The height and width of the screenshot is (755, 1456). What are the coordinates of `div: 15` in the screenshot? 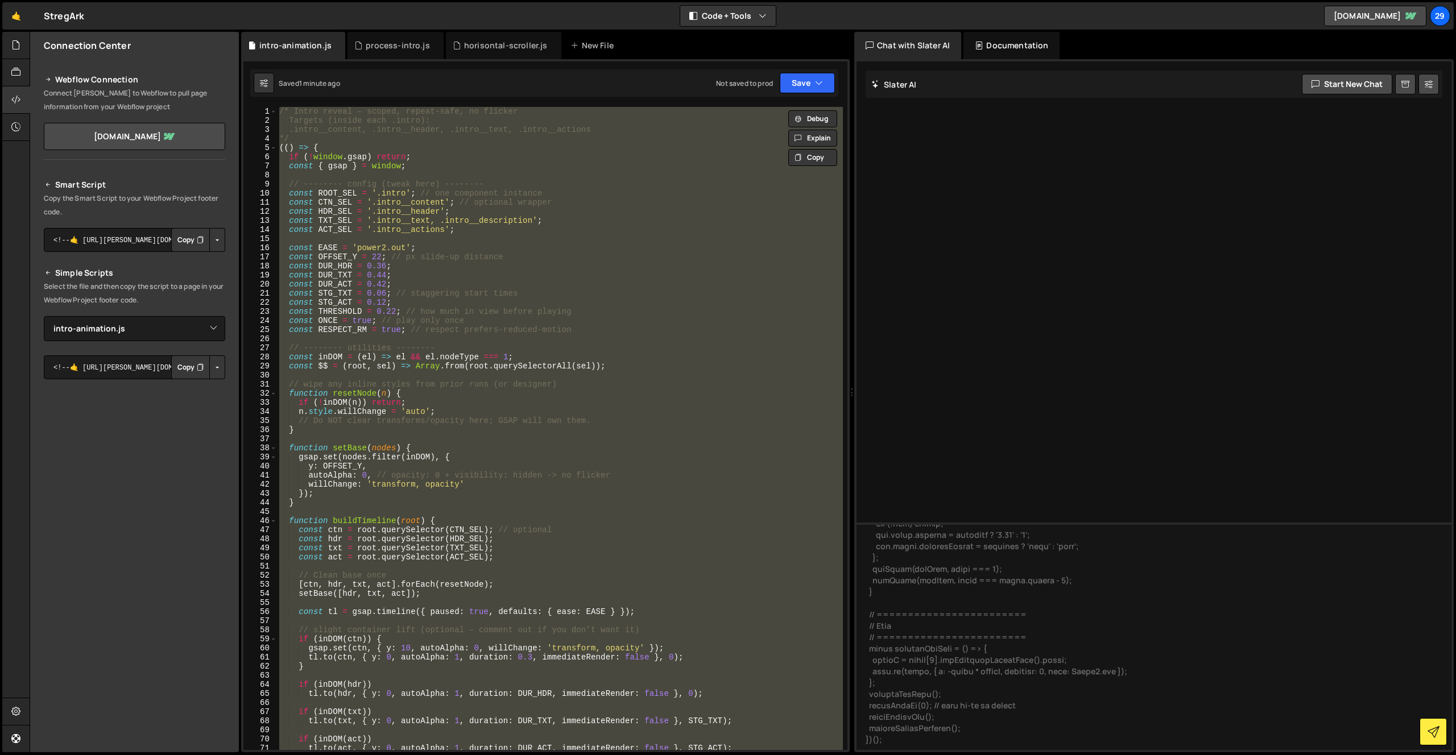 It's located at (260, 239).